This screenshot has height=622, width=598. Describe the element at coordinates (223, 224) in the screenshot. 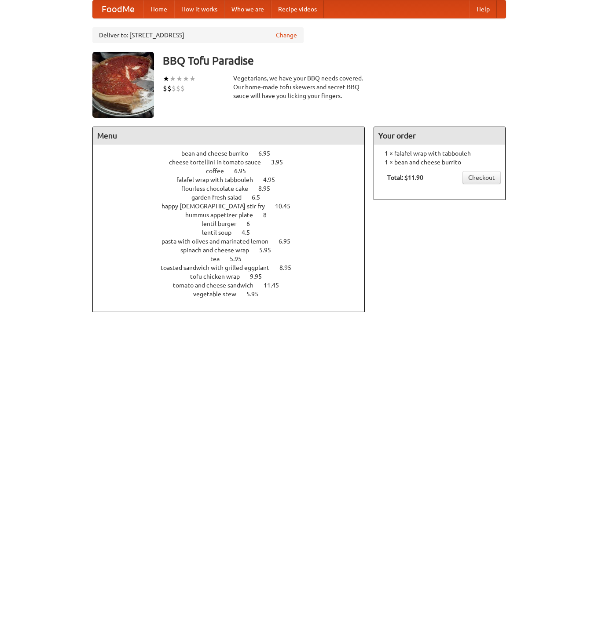

I see `span: lentil burger` at that location.